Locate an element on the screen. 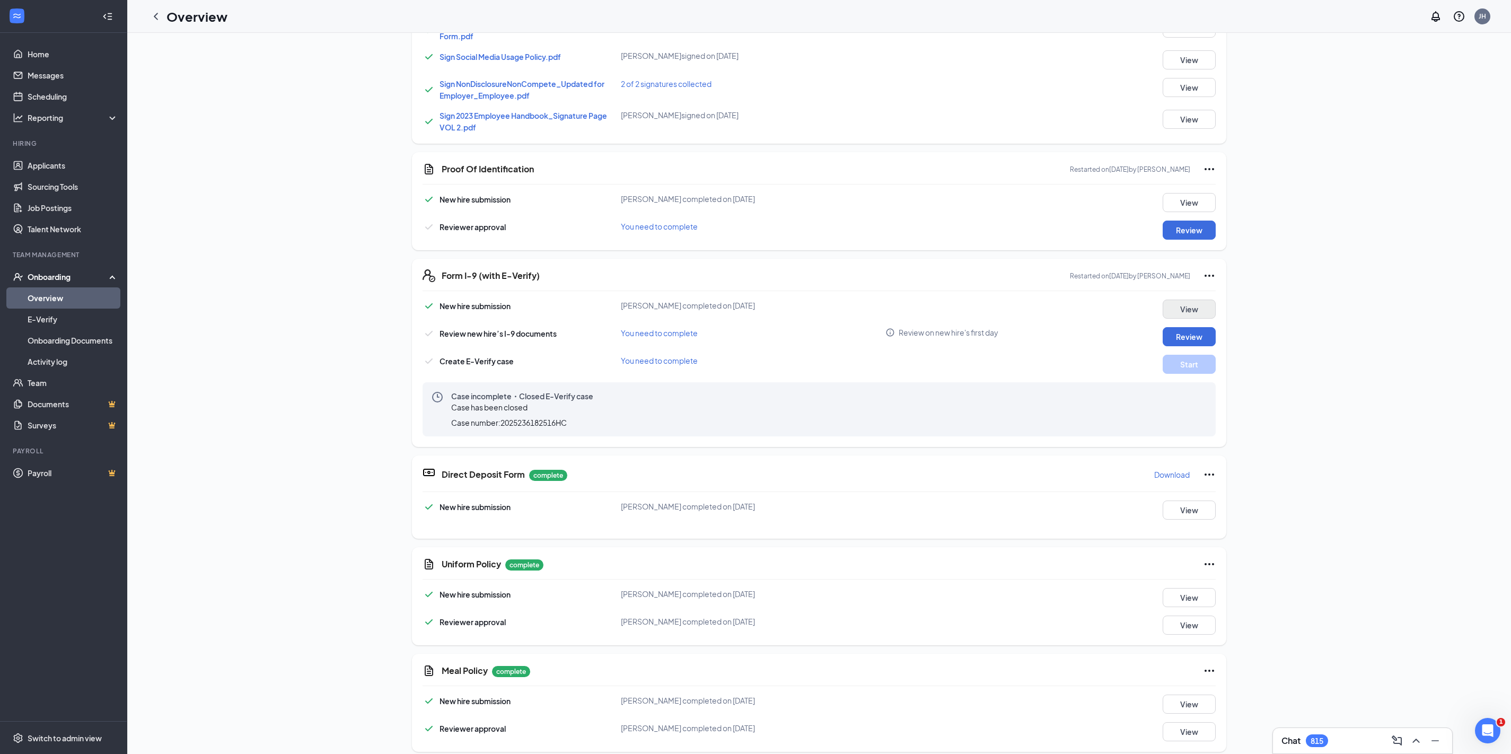  svg: QuestionInfo is located at coordinates (1459, 16).